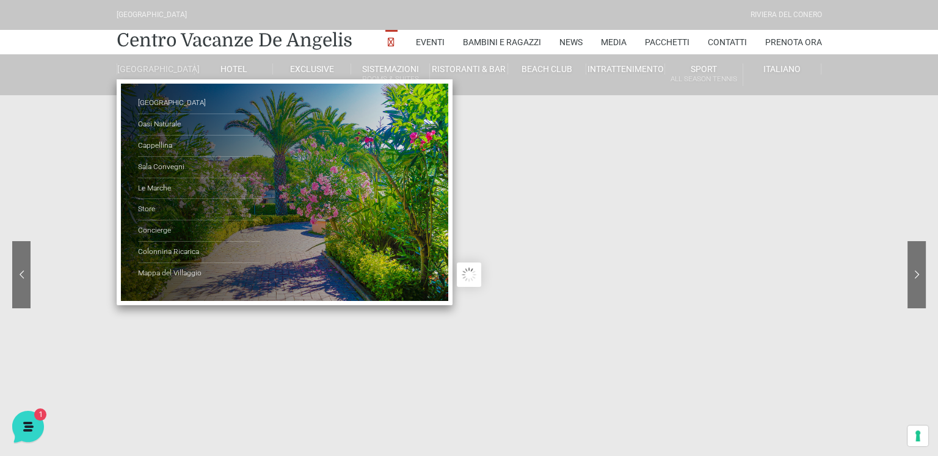  What do you see at coordinates (122, 166) in the screenshot?
I see `button: Inizia una conversazione` at bounding box center [122, 166].